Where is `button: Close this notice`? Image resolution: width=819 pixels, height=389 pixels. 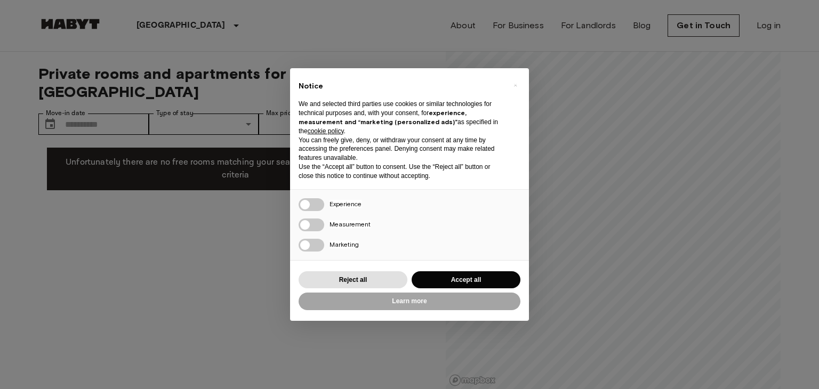
button: Close this notice is located at coordinates (515, 85).